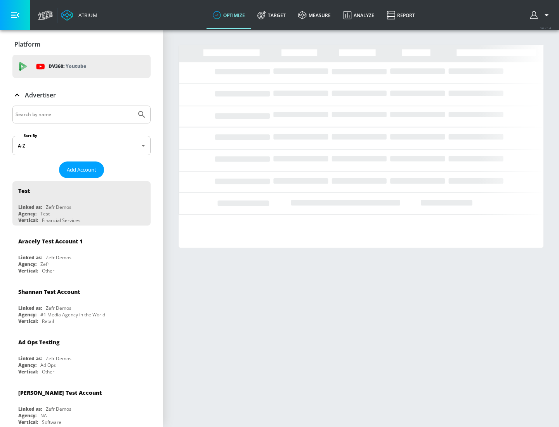 Image resolution: width=559 pixels, height=427 pixels. I want to click on div: Aracely Test Account 1, so click(51, 241).